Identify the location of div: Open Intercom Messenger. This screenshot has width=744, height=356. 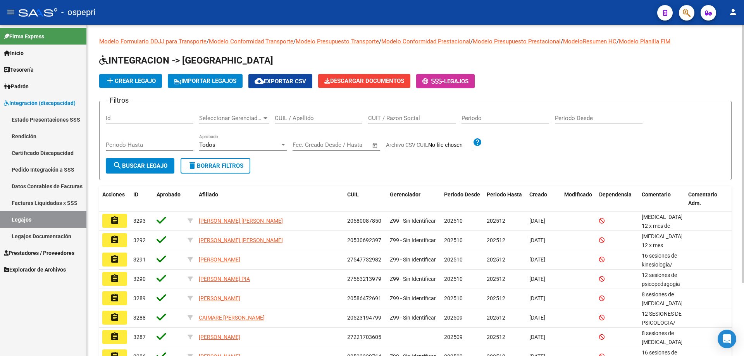
(727, 339).